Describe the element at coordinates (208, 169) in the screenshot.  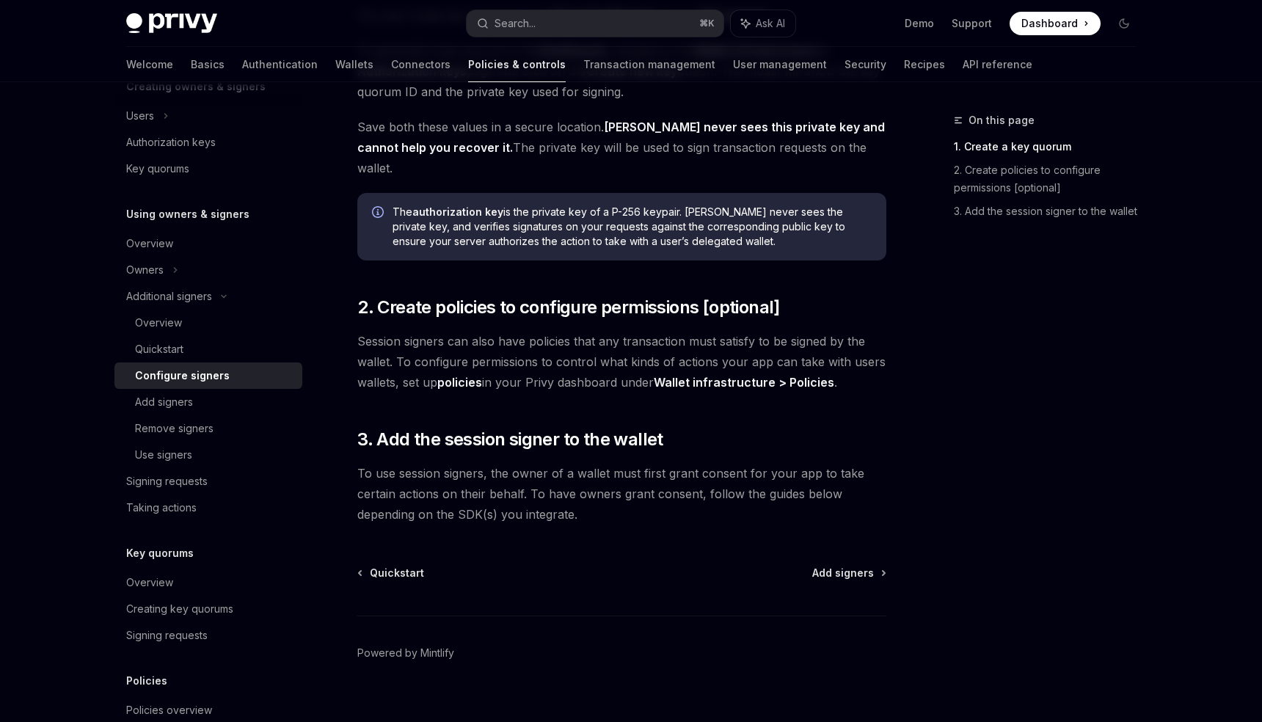
I see `a: Key quorums` at that location.